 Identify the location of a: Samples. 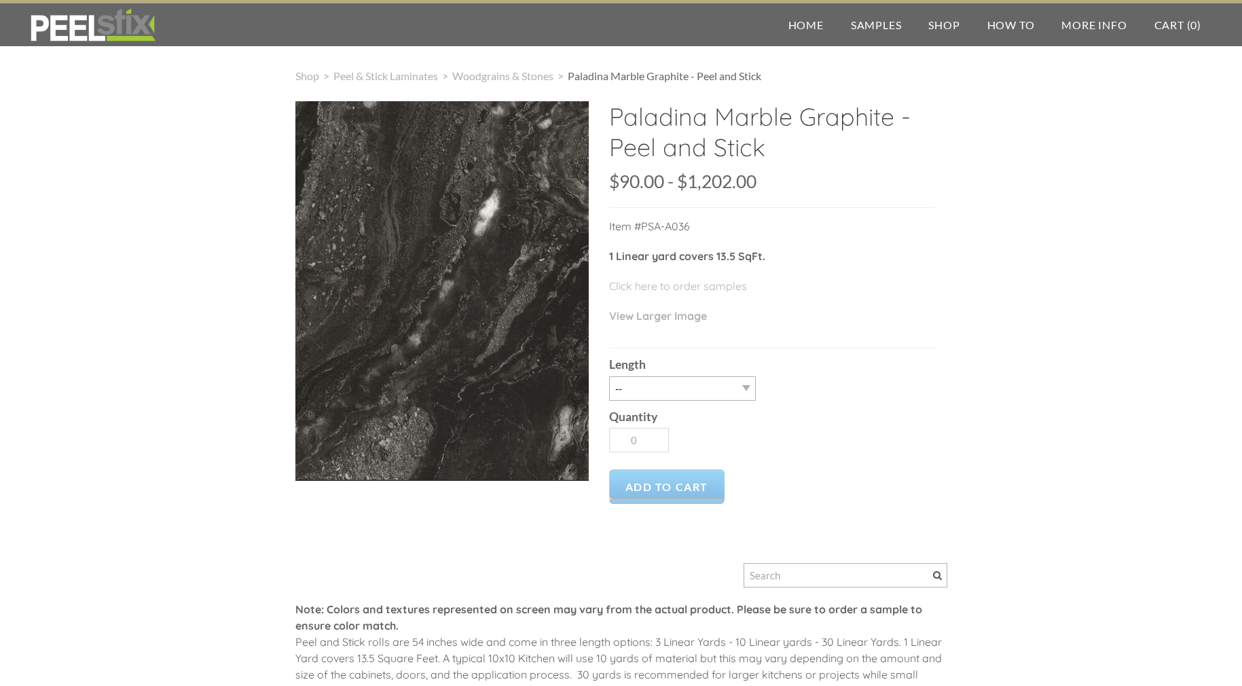
(876, 24).